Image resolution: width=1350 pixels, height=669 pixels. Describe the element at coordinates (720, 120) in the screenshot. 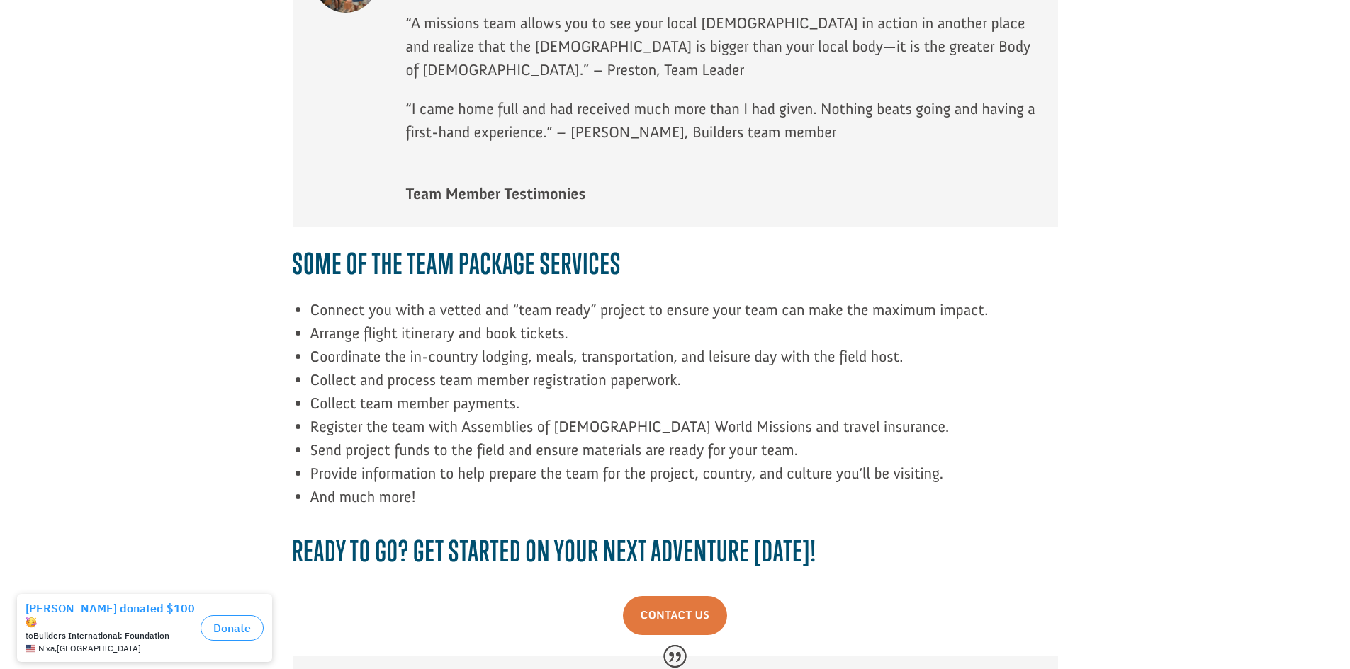

I see `span: “I came home full and had received much more than I had given. Nothing beats going and having a f...` at that location.